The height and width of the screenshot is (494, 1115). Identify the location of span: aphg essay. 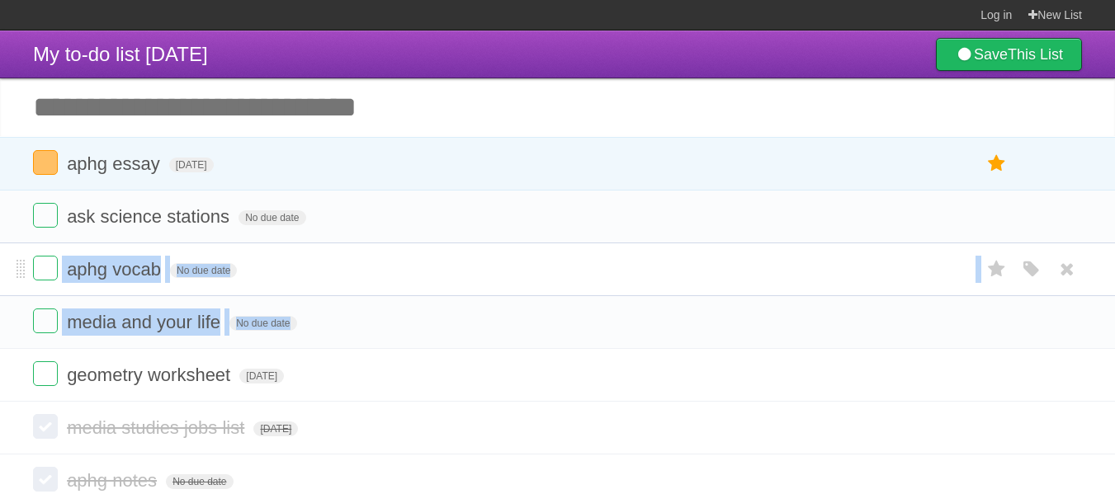
(116, 163).